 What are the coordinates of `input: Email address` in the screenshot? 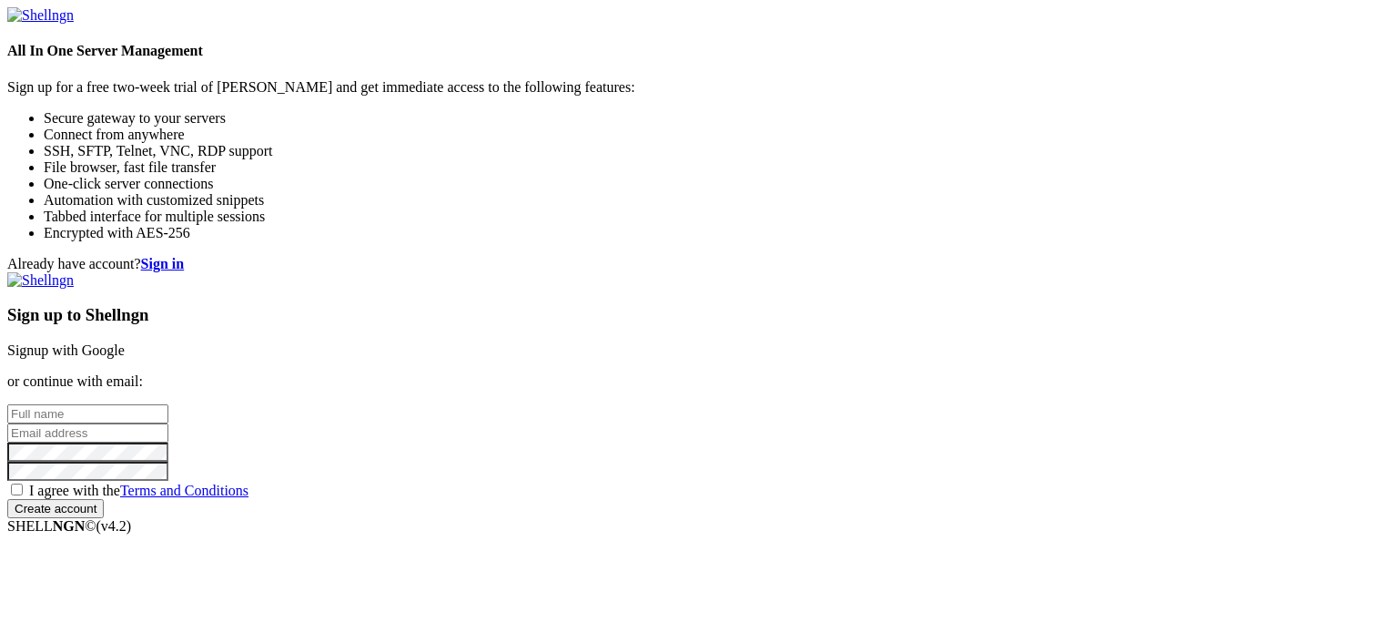 It's located at (87, 432).